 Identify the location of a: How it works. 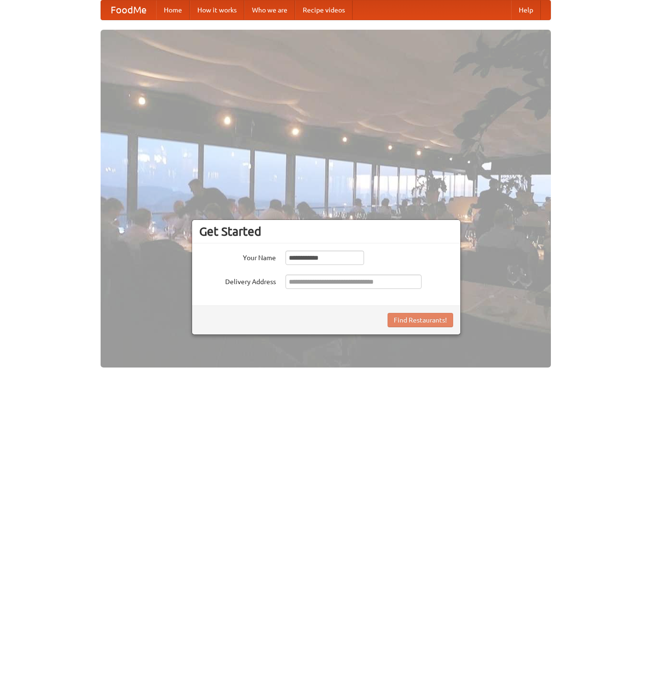
(217, 10).